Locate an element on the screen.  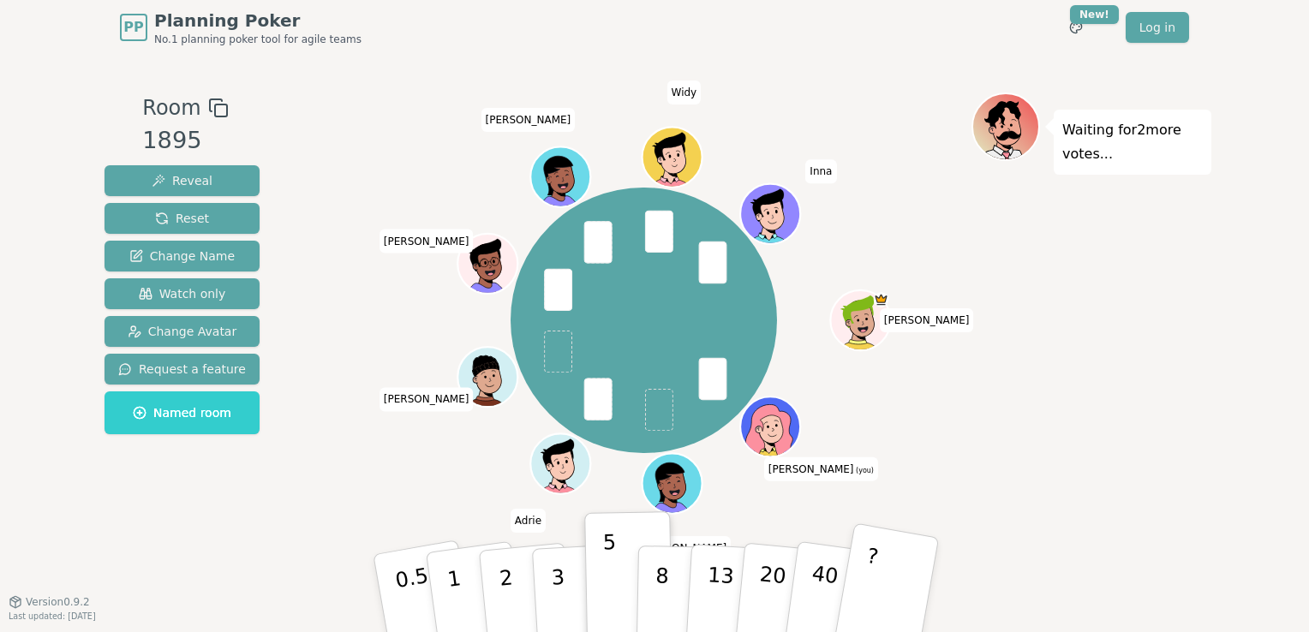
div: 1895 is located at coordinates (185, 141).